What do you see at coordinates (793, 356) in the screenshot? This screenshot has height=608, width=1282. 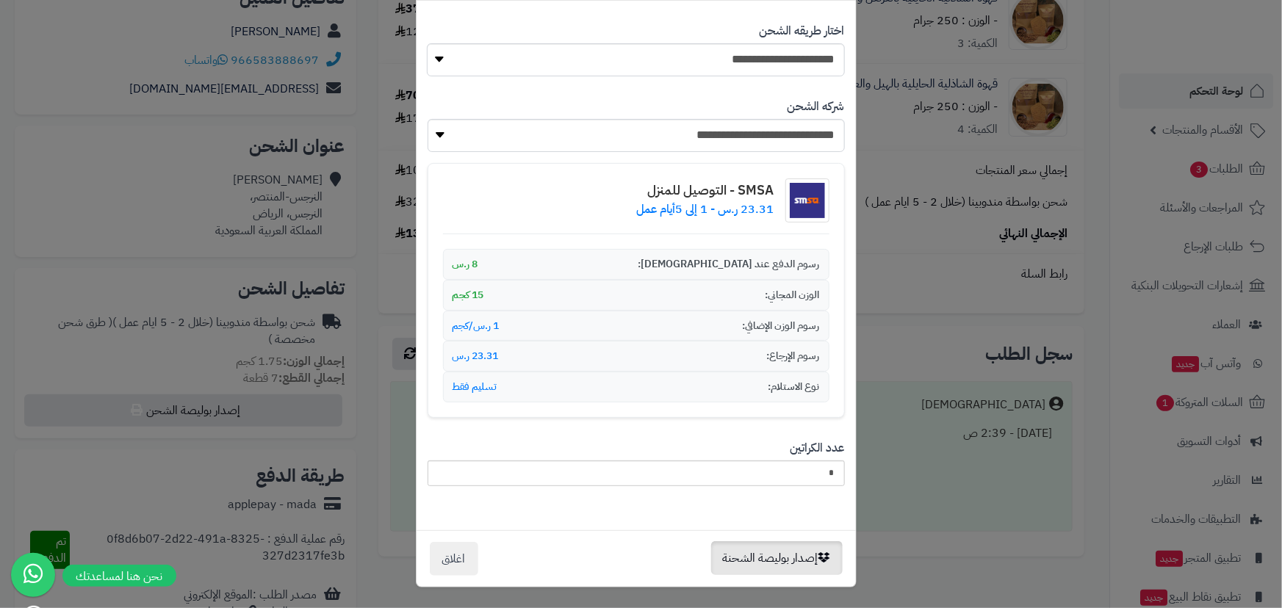 I see `span: رسوم الإرجاع:` at bounding box center [793, 356].